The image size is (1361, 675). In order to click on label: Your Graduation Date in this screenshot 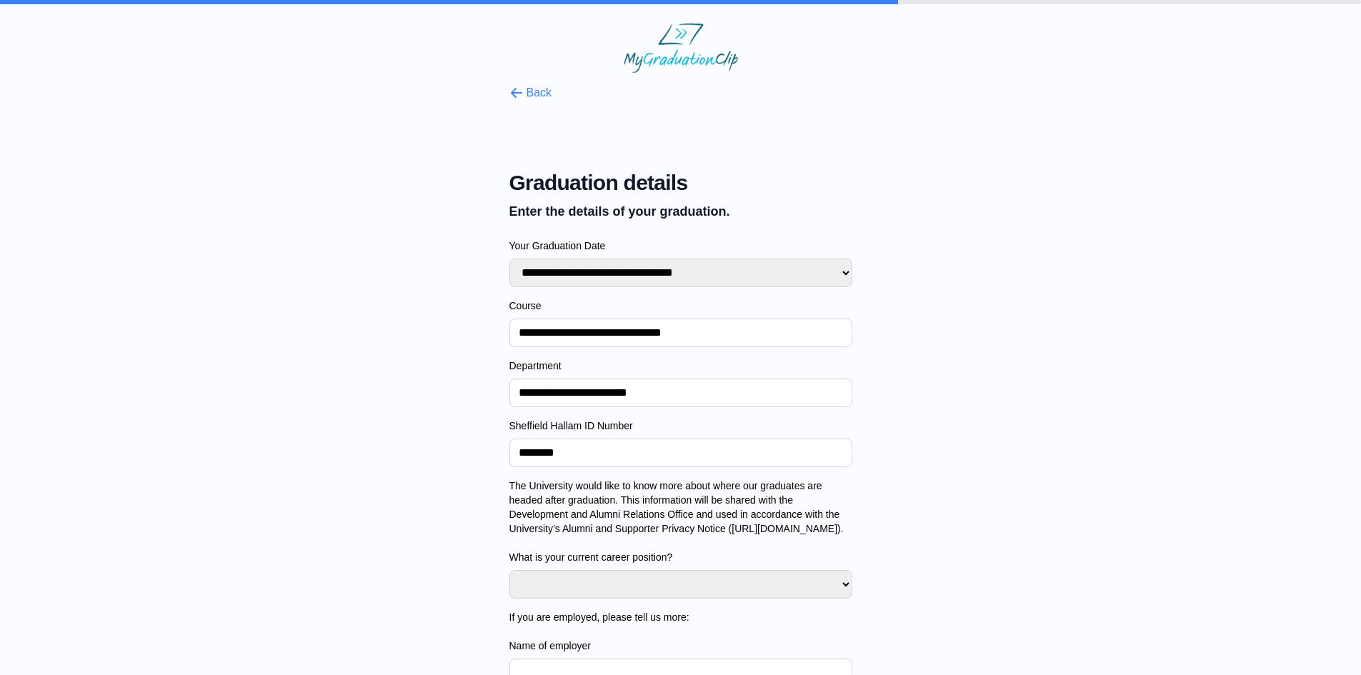, I will do `click(681, 246)`.